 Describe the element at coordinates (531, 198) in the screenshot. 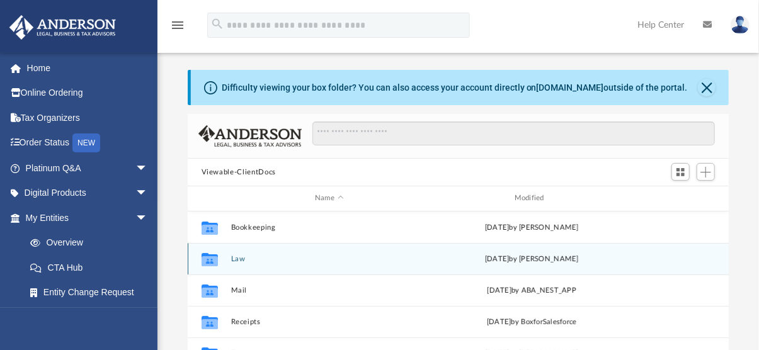

I see `div: Modified` at that location.